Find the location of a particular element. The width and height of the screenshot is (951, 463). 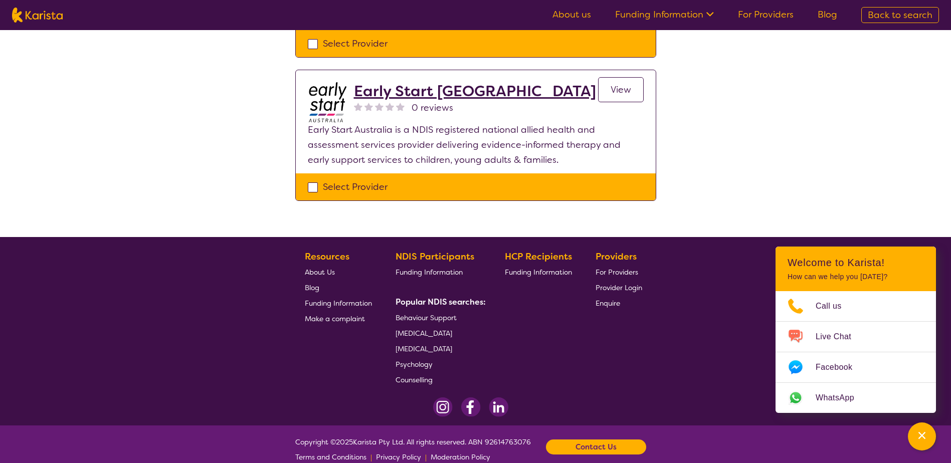

h2: Welcome to Karista! is located at coordinates (856, 263).